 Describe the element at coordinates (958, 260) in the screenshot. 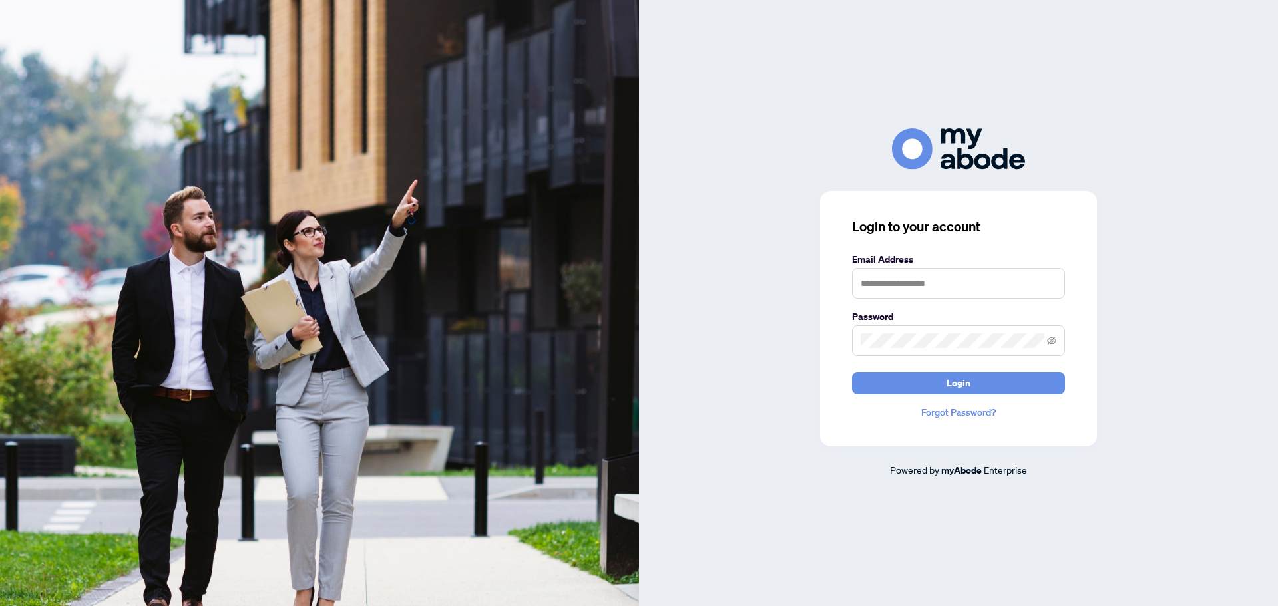

I see `label: Email Address` at that location.